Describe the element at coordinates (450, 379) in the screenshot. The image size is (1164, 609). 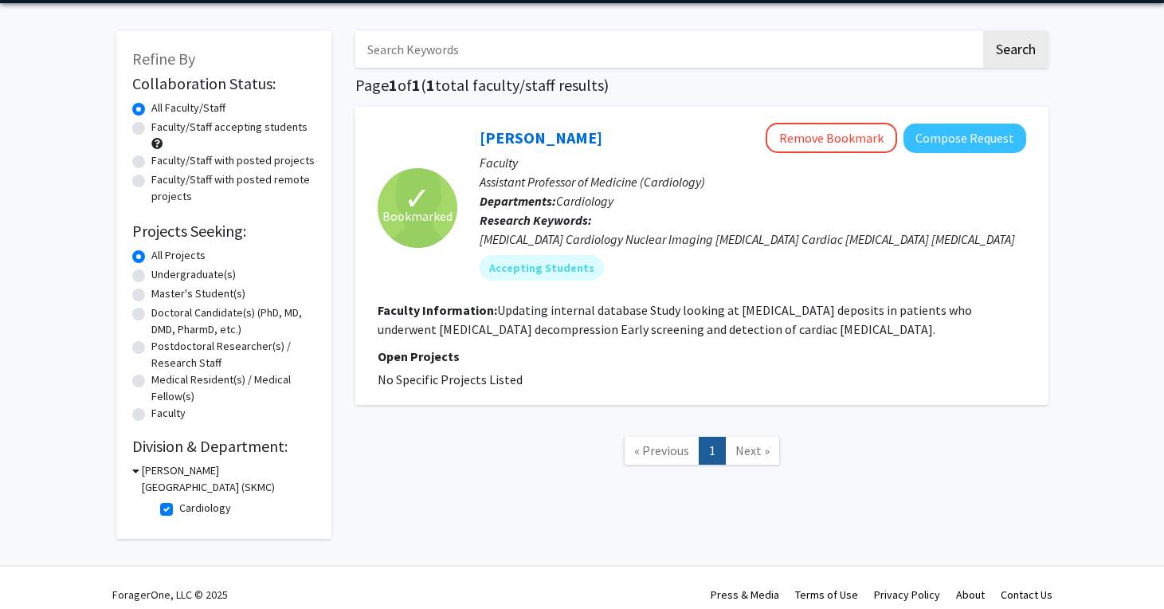
I see `span: No Specific Projects Listed` at that location.